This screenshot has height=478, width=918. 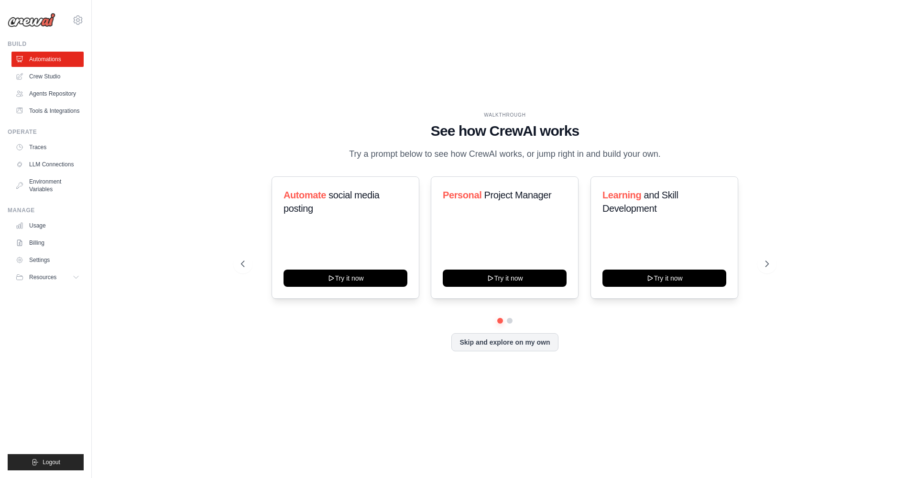 What do you see at coordinates (505, 131) in the screenshot?
I see `h1: See how CrewAI works` at bounding box center [505, 131].